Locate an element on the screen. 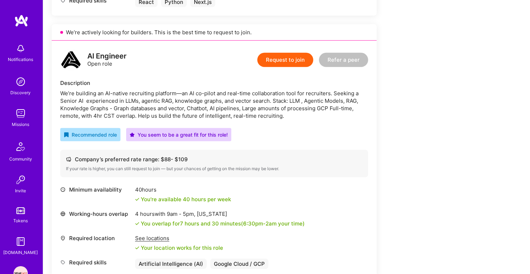 Image resolution: width=530 pixels, height=274 pixels. div: If your rate is higher, you can still request to join — but your chances of getting on the missio... is located at coordinates (214, 169).